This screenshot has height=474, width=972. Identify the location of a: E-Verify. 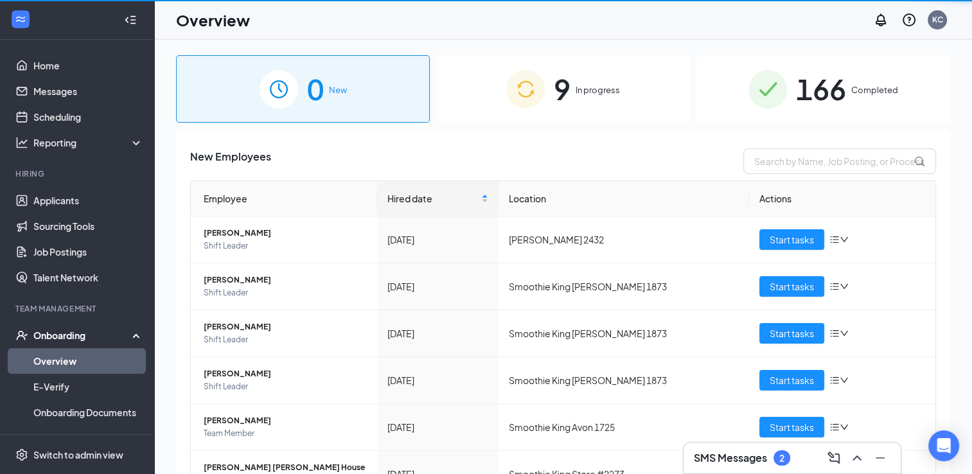
(88, 387).